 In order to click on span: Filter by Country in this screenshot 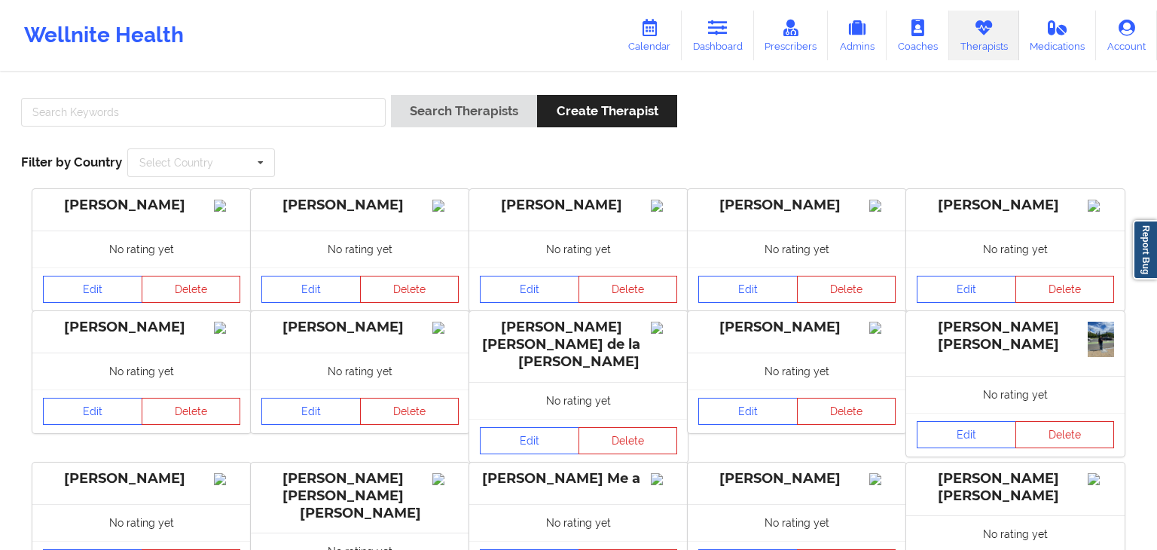, I will do `click(72, 162)`.